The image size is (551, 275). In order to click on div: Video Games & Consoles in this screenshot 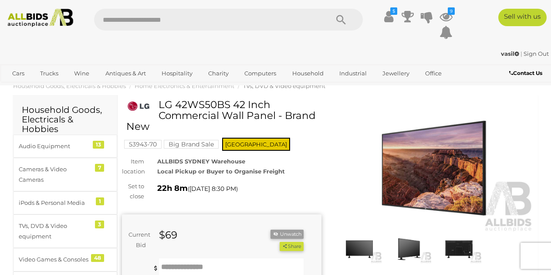, I will do `click(54, 259)`.